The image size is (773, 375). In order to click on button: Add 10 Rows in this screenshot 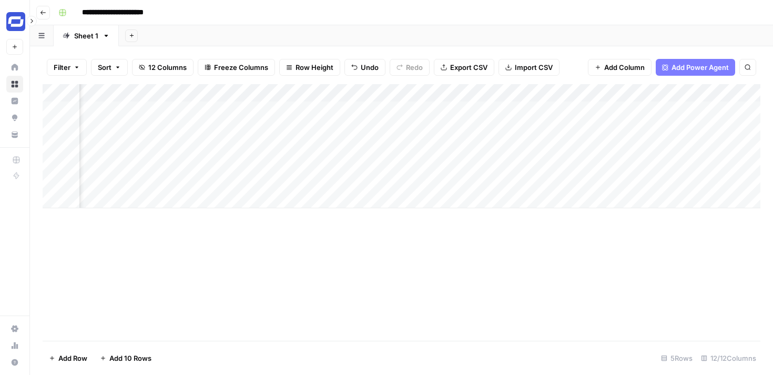, I will do `click(126, 358)`.